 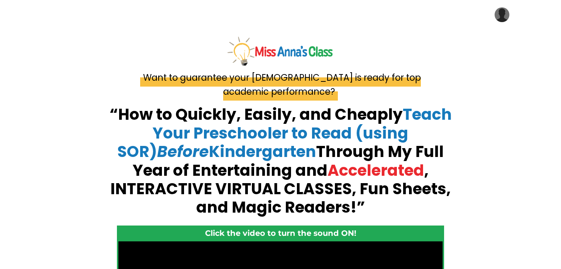 What do you see at coordinates (376, 170) in the screenshot?
I see `span: Accelerated` at bounding box center [376, 170].